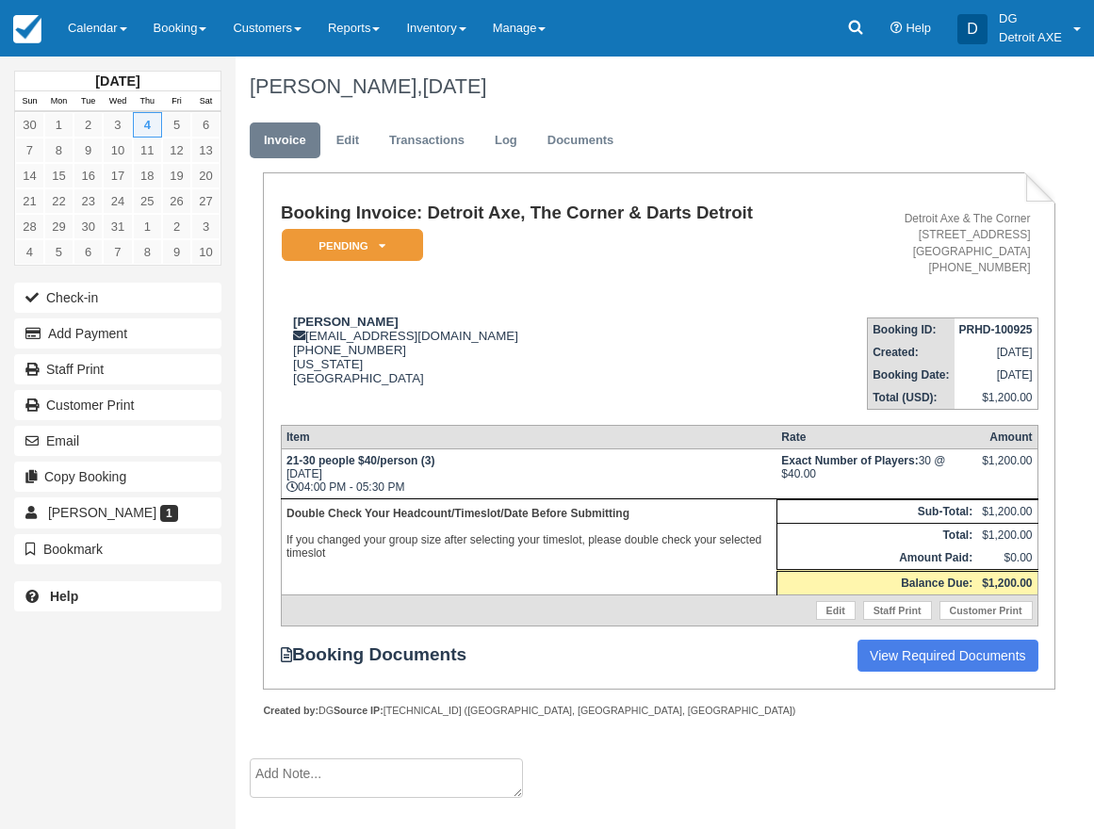  I want to click on a: 22, so click(58, 201).